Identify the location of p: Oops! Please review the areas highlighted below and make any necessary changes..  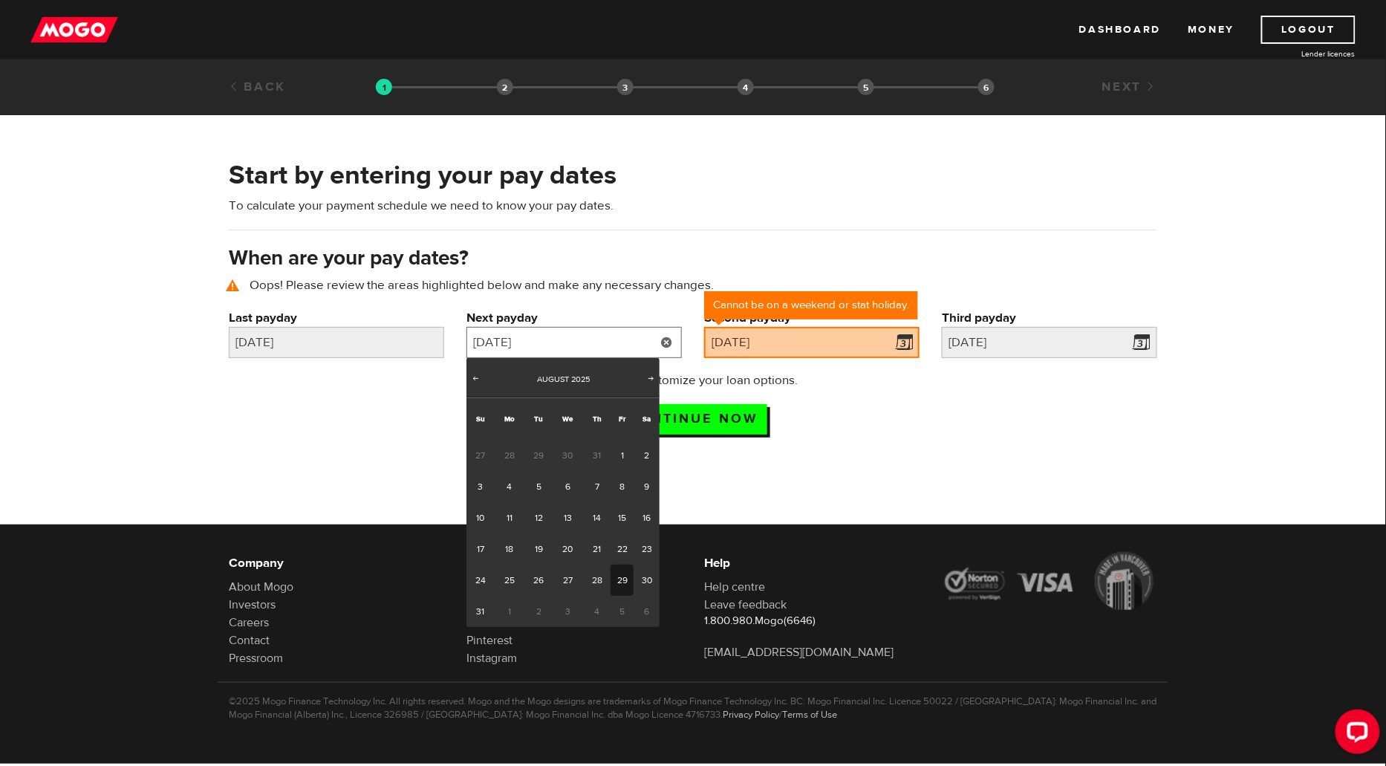
(693, 285).